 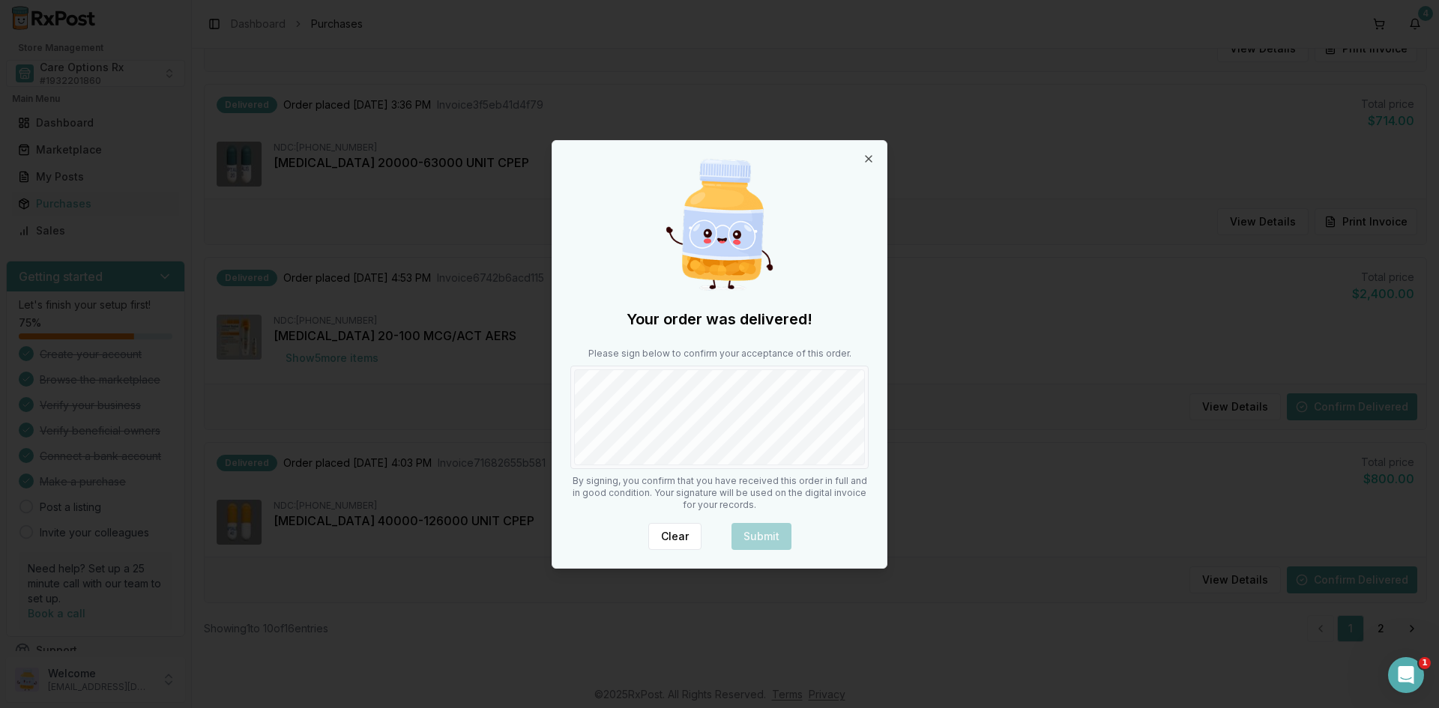 I want to click on button: Clear, so click(x=674, y=537).